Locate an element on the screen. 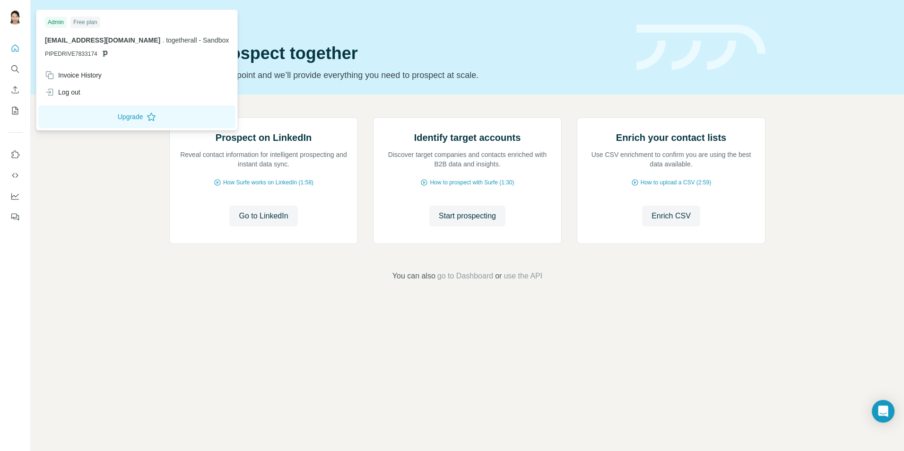 This screenshot has width=904, height=451. span: use the API is located at coordinates (523, 276).